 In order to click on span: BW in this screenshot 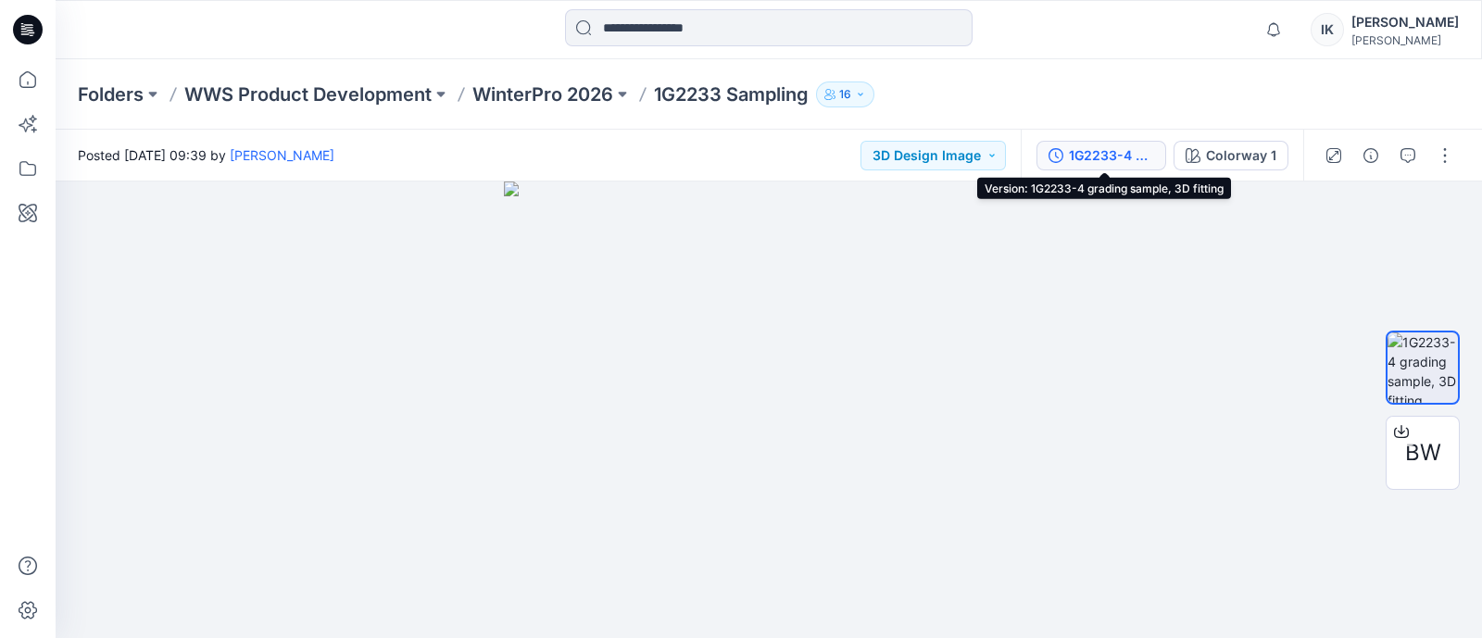, I will do `click(1423, 453)`.